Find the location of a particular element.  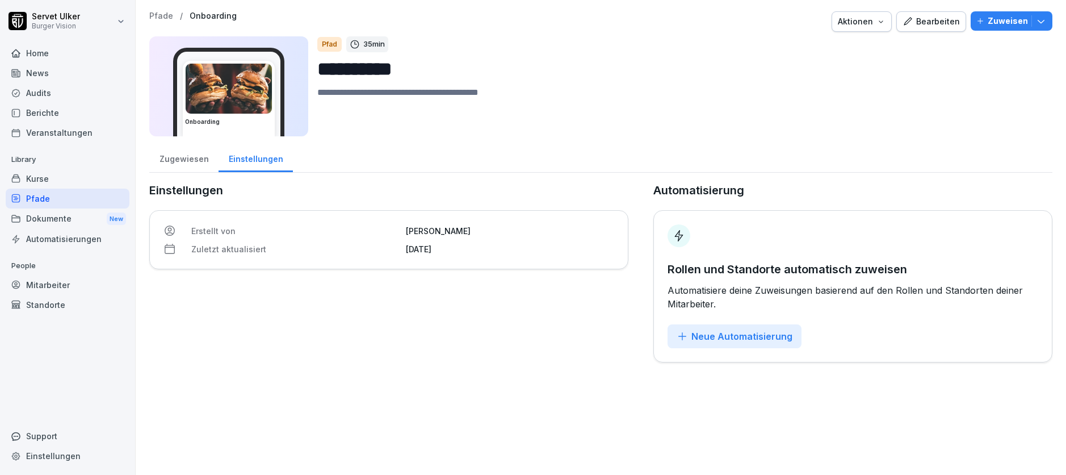

p: Rollen und Standorte automatisch zuweisen is located at coordinates (853, 269).